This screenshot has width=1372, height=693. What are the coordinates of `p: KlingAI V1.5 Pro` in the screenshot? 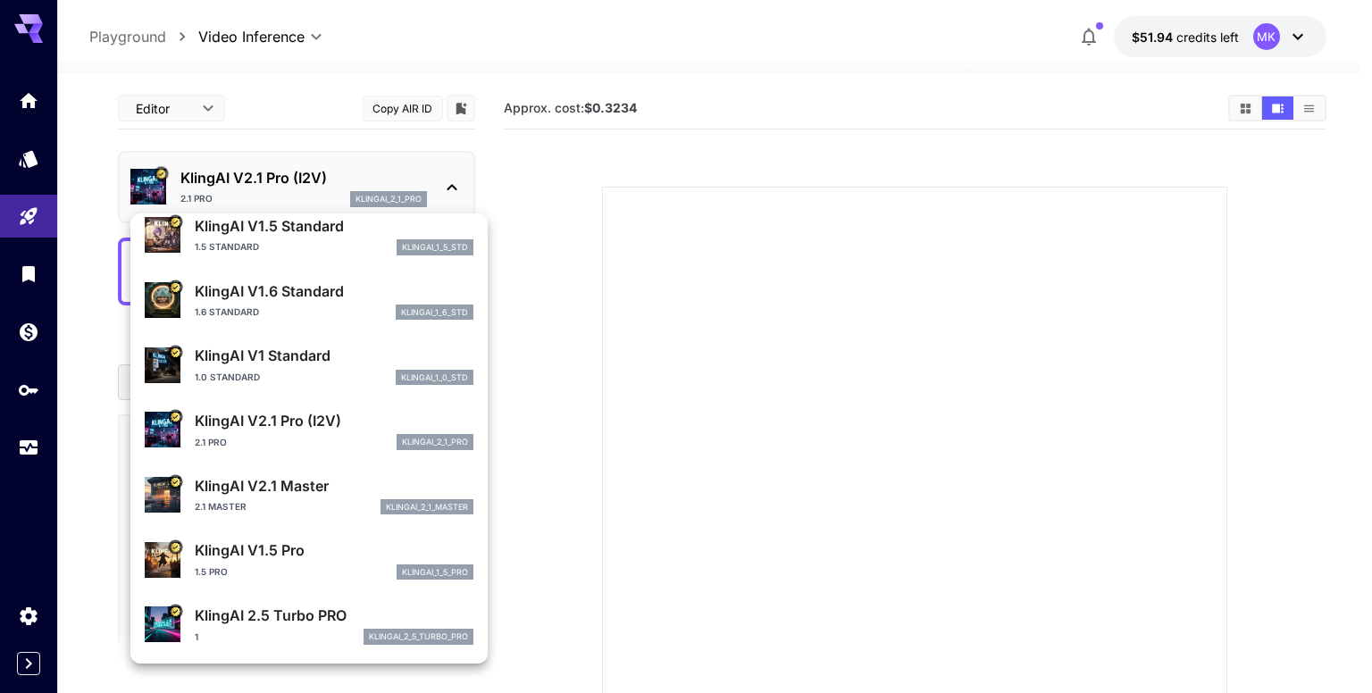 It's located at (334, 550).